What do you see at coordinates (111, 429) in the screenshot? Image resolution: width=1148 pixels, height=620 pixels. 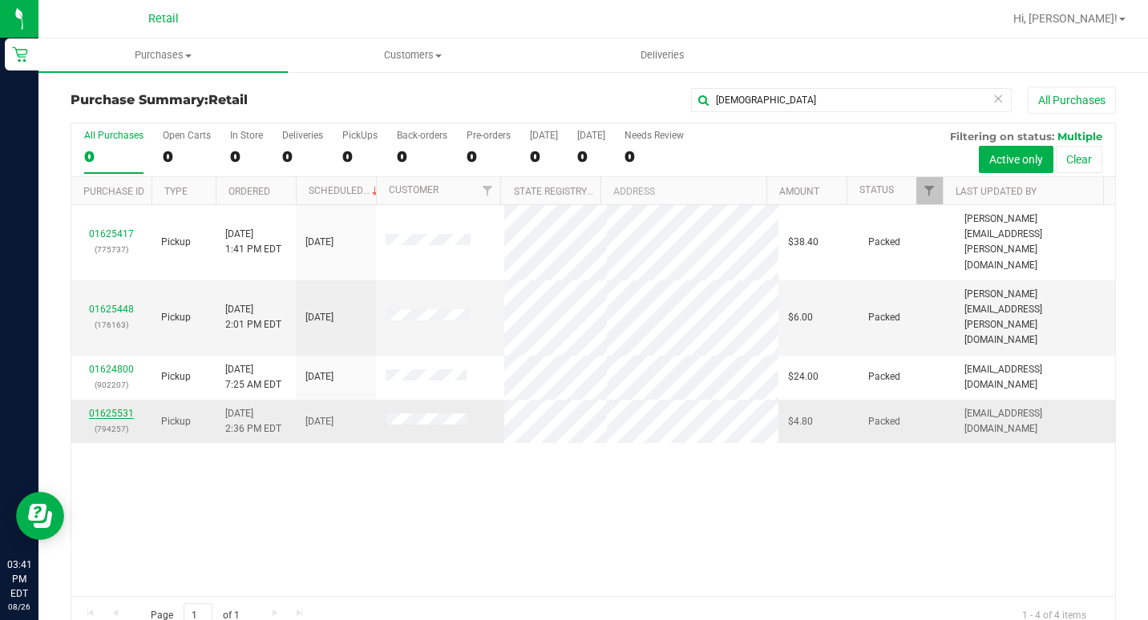 I see `p: (794257)` at bounding box center [111, 429].